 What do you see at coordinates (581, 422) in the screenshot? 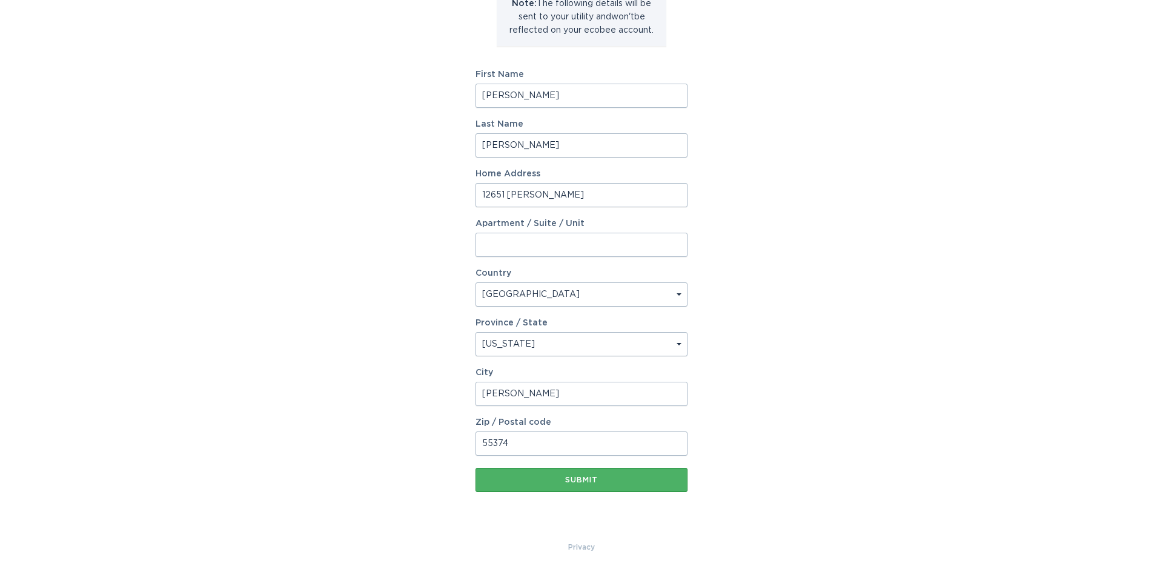
I see `label: Zip / Postal code` at bounding box center [581, 422].